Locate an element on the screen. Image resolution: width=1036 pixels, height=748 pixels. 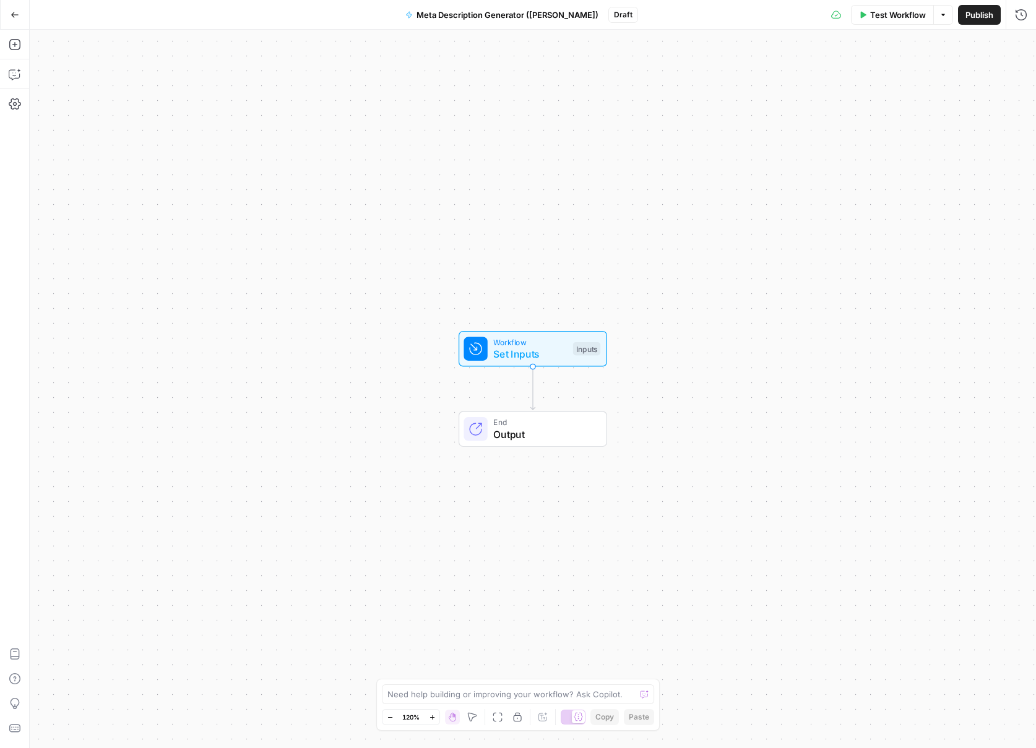
span: Output is located at coordinates (543, 434).